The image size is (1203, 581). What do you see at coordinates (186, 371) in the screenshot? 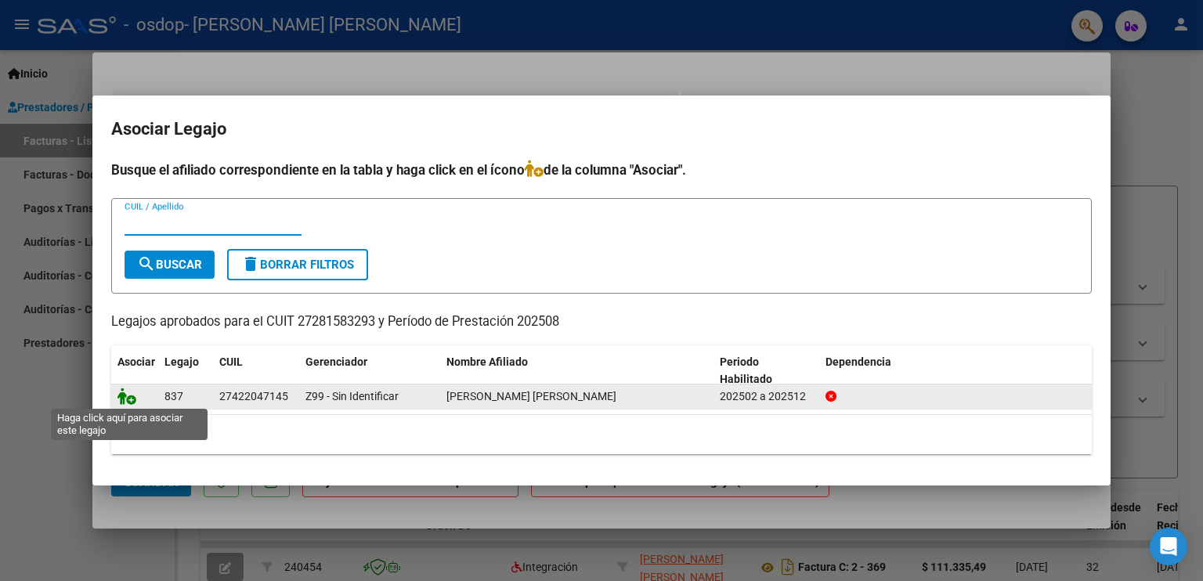
I see `datatable-header-cell: Legajo` at bounding box center [186, 371].